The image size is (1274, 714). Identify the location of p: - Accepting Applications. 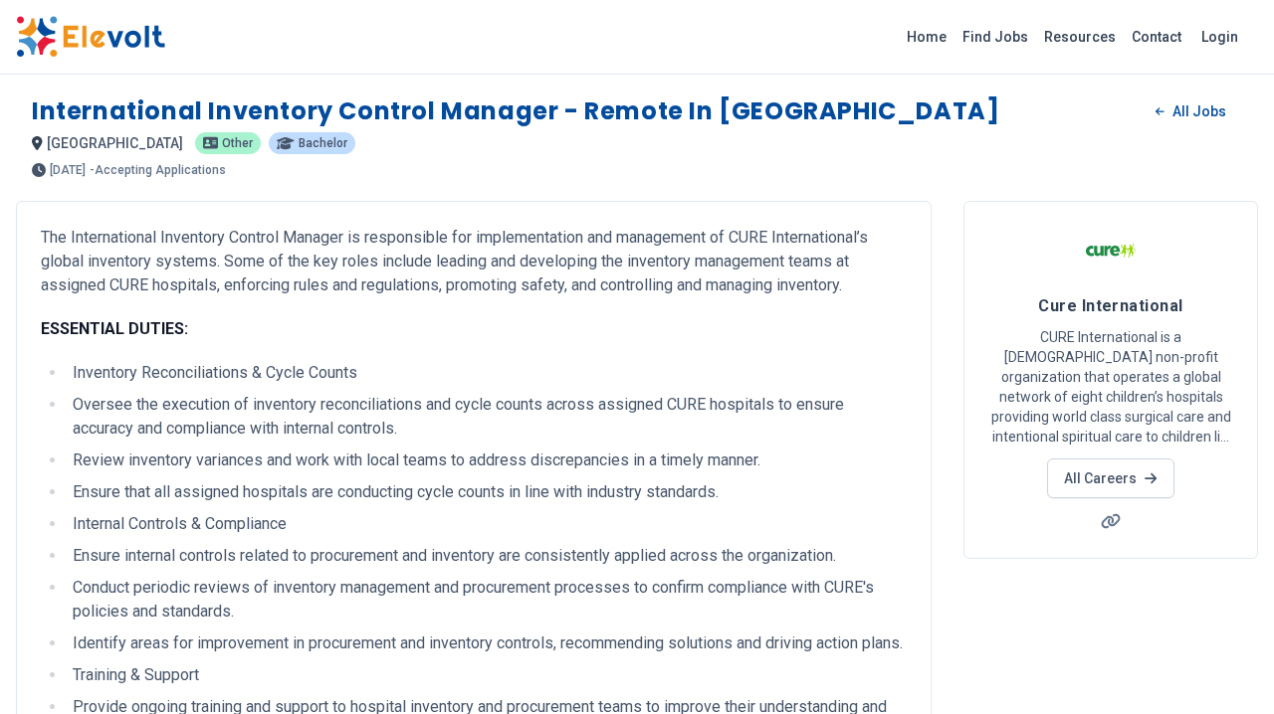
(157, 170).